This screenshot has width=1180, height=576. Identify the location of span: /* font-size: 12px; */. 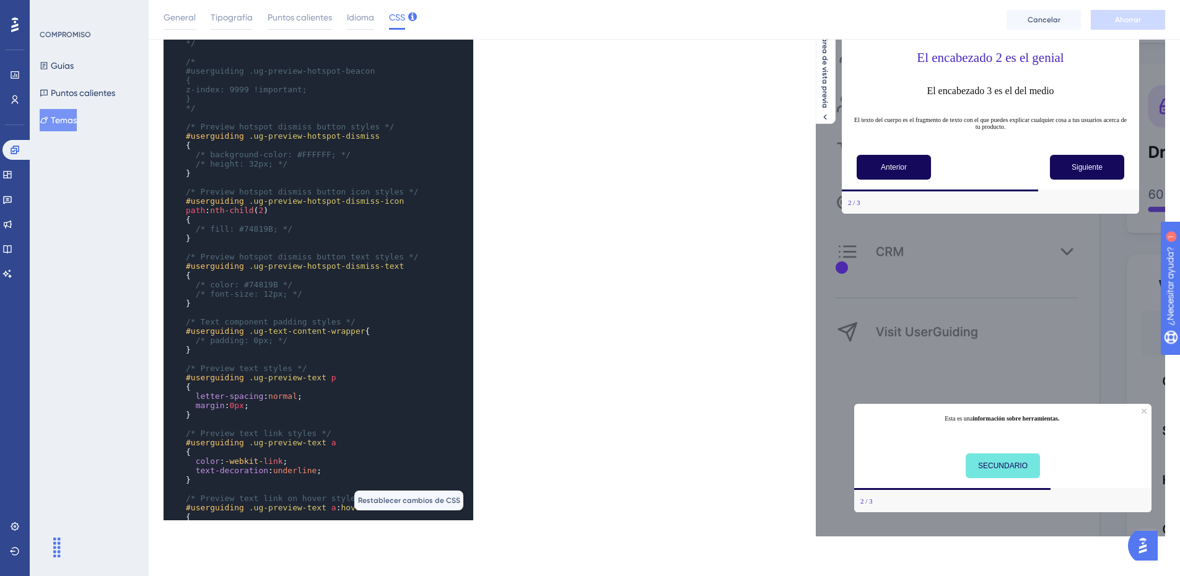
(249, 294).